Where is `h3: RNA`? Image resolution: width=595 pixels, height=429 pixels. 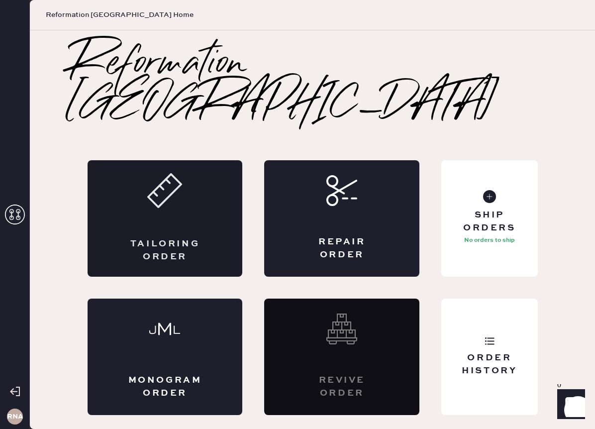
h3: RNA is located at coordinates (15, 417).